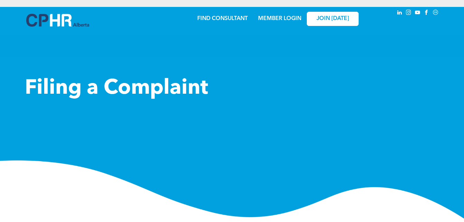 The height and width of the screenshot is (222, 464). Describe the element at coordinates (223, 19) in the screenshot. I see `a: FIND CONSULTANT` at that location.